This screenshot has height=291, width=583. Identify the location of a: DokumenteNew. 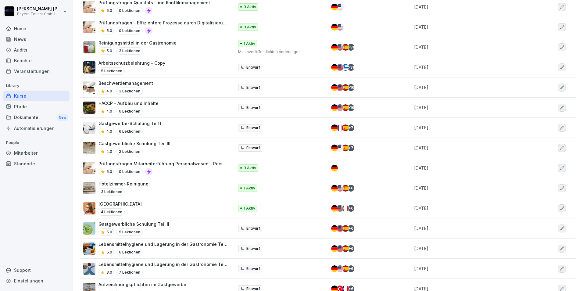
(36, 117).